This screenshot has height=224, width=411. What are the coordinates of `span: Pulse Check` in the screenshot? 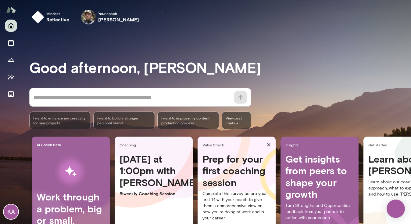 It's located at (233, 145).